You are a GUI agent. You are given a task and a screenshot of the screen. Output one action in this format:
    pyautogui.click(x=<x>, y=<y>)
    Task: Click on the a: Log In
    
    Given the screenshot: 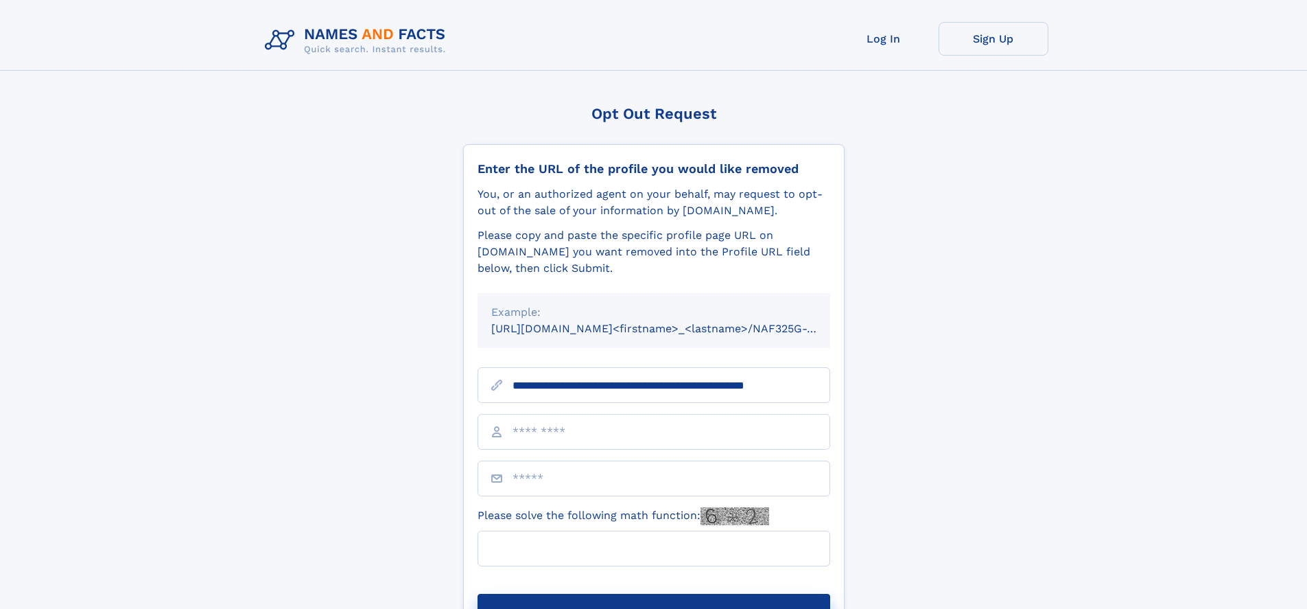 What is the action you would take?
    pyautogui.click(x=884, y=38)
    